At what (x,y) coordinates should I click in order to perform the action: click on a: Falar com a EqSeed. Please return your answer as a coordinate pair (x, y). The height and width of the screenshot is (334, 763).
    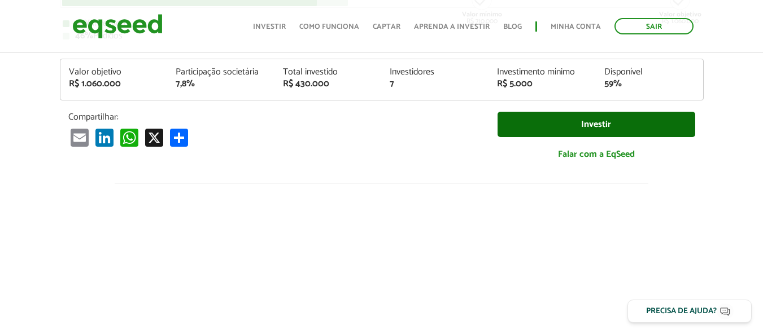
    Looking at the image, I should click on (597, 154).